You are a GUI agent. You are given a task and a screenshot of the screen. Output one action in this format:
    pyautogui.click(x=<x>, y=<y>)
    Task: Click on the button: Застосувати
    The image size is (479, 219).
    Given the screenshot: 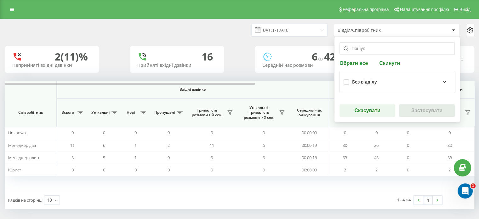 What is the action you would take?
    pyautogui.click(x=427, y=111)
    